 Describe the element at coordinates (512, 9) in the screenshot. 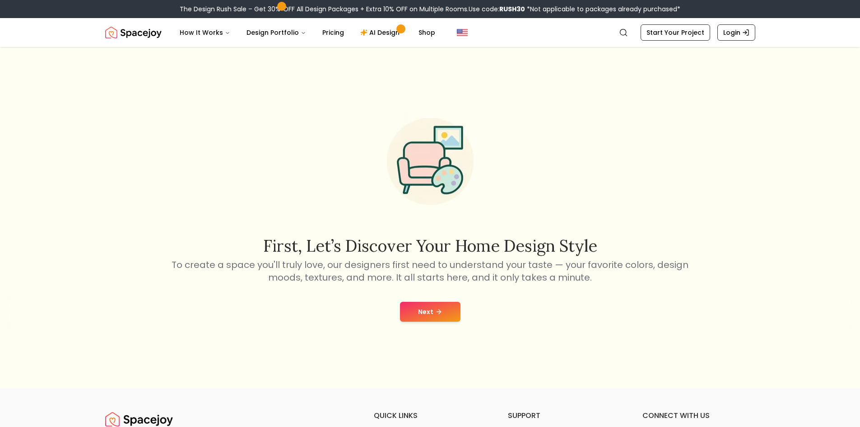

I see `b: RUSH30` at that location.